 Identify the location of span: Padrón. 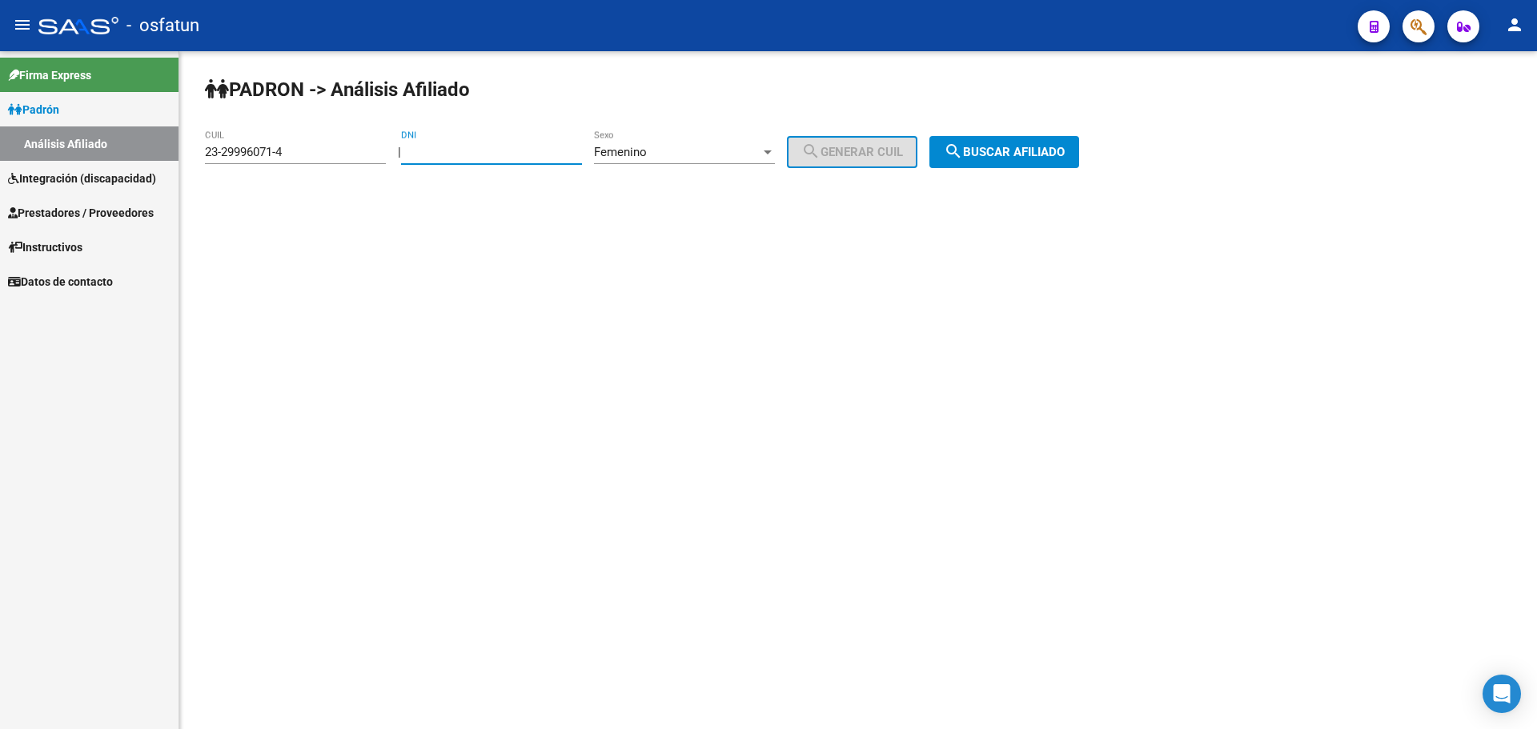
(34, 110).